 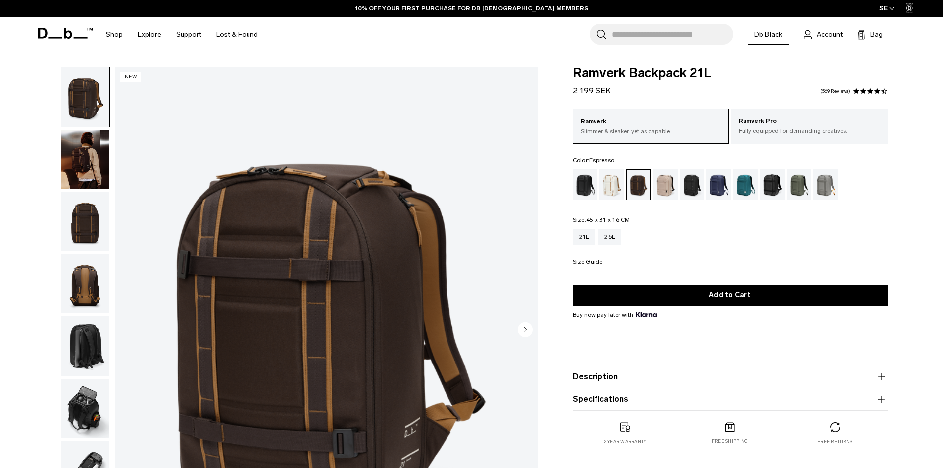 What do you see at coordinates (730, 399) in the screenshot?
I see `button: Specifications` at bounding box center [730, 399].